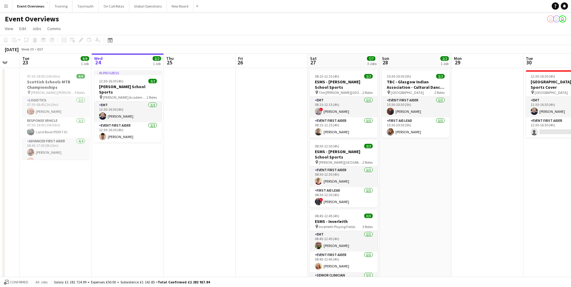 The image size is (571, 287). Describe the element at coordinates (9, 29) in the screenshot. I see `a: View` at that location.